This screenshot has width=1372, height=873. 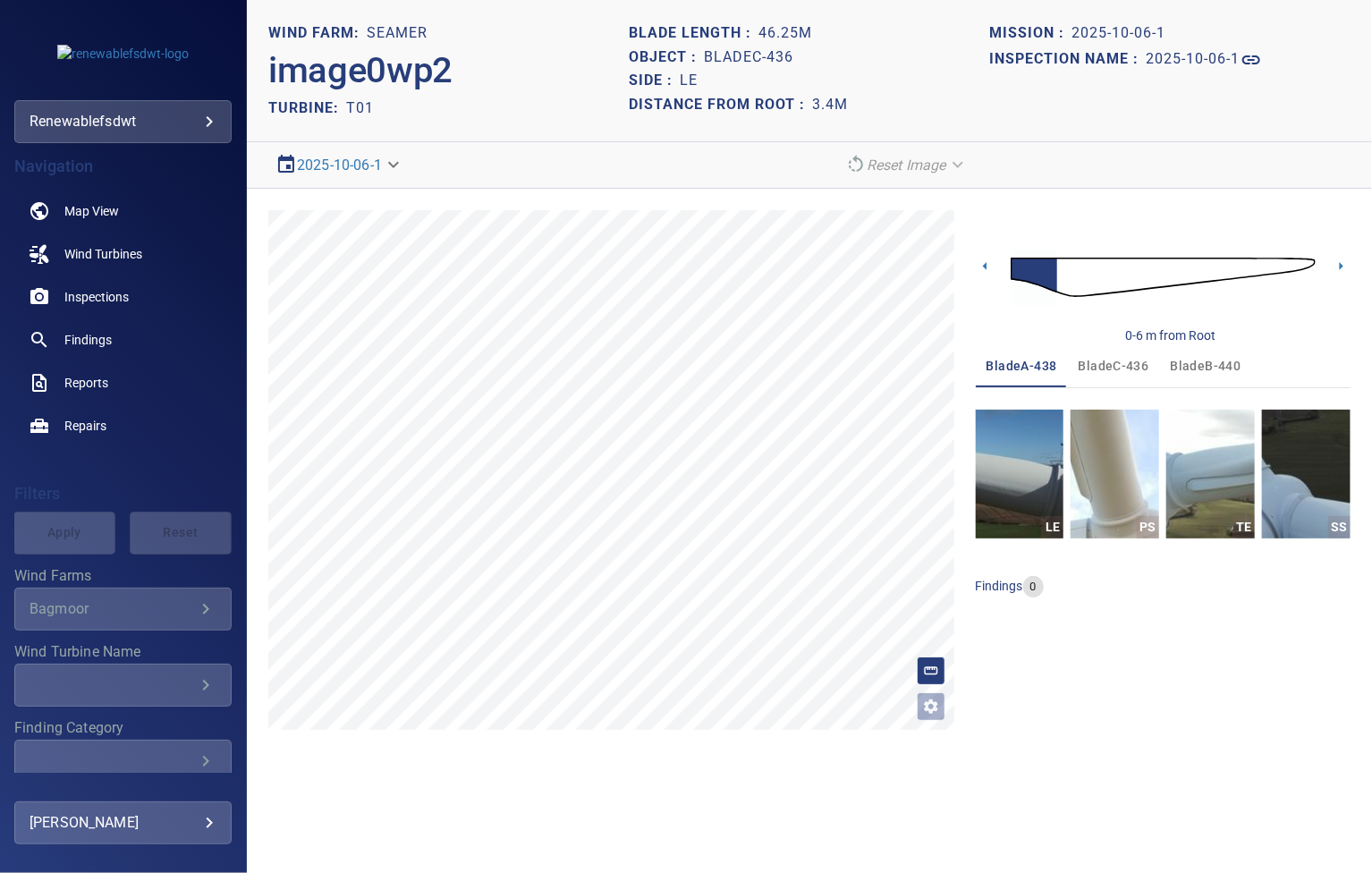 What do you see at coordinates (720, 105) in the screenshot?
I see `h1: Distance from root :` at bounding box center [720, 105].